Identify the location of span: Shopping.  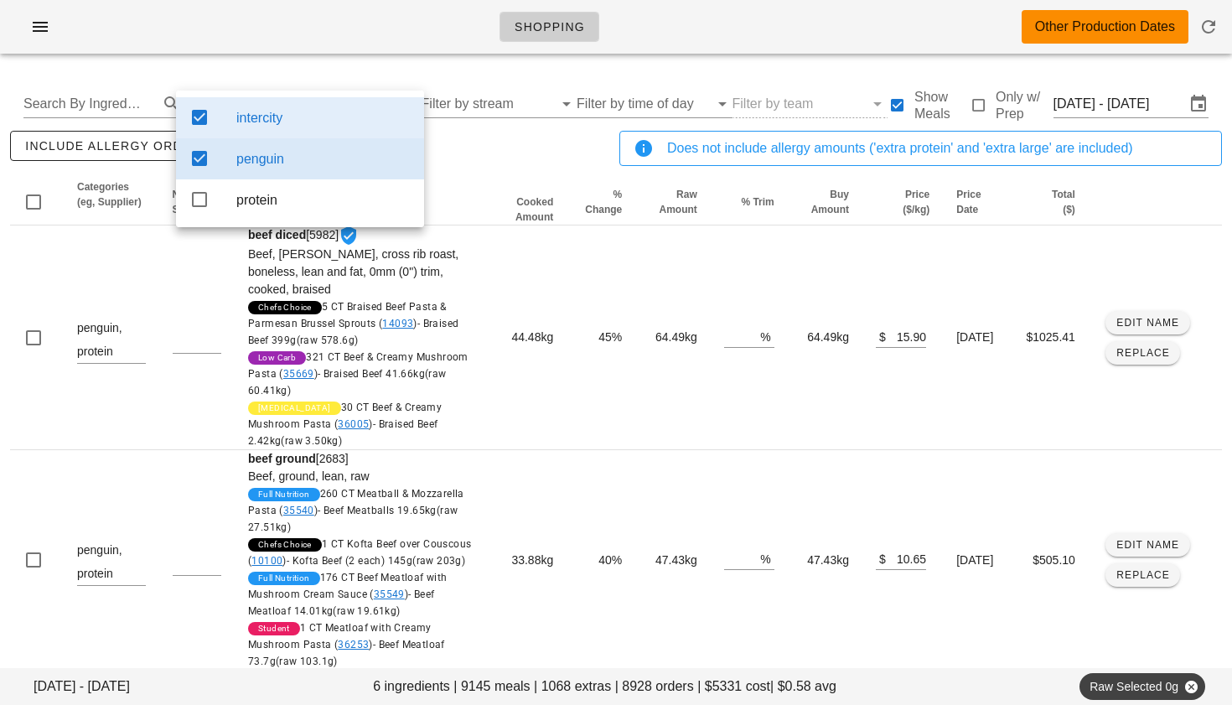
(549, 27).